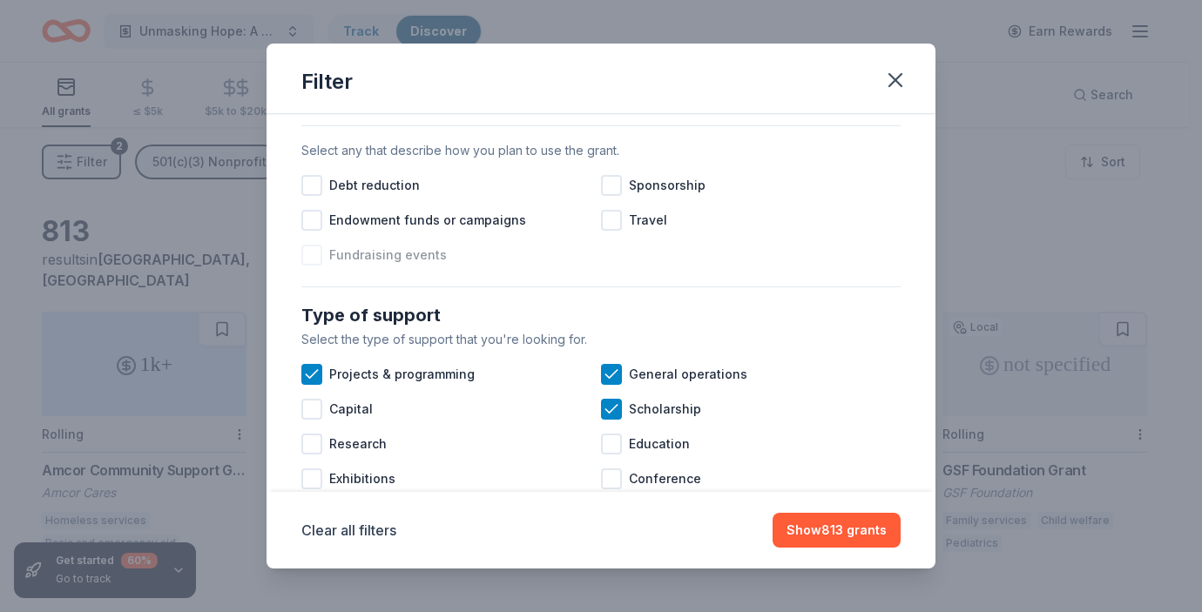  What do you see at coordinates (601, 151) in the screenshot?
I see `div: Select any that describe how you plan to use the grant.` at bounding box center [601, 151].